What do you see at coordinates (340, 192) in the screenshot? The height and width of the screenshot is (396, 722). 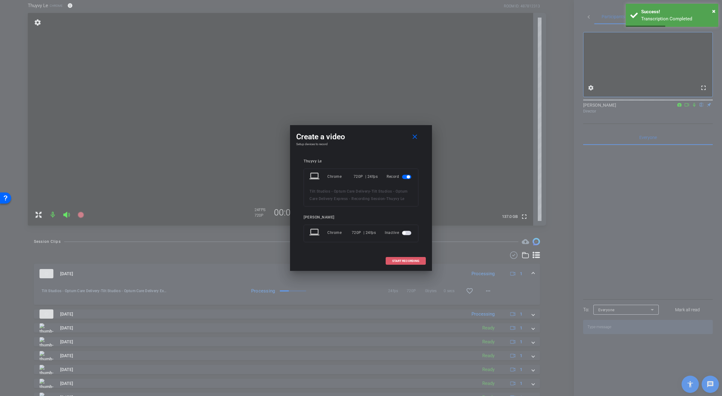 I see `span: Tilt Studios - Optum Care Delivery` at bounding box center [340, 192].